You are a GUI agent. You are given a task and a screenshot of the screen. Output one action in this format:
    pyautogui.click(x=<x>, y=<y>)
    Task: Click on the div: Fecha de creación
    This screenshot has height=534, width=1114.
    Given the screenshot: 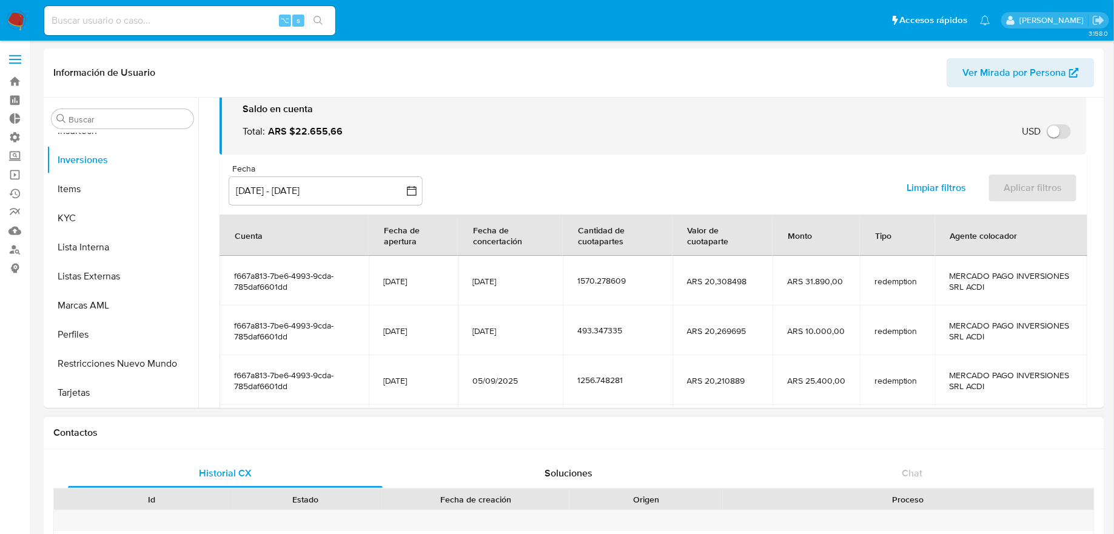 What is the action you would take?
    pyautogui.click(x=475, y=500)
    